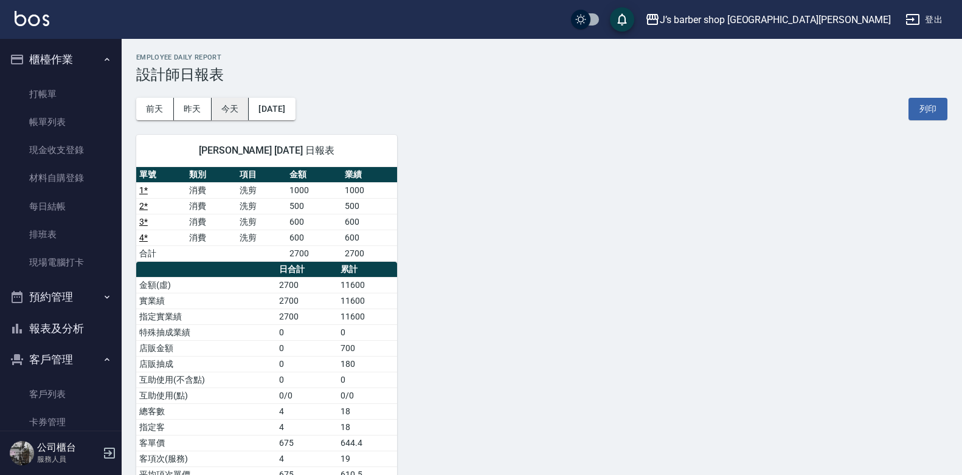 The width and height of the screenshot is (962, 475). I want to click on button: 列印, so click(928, 109).